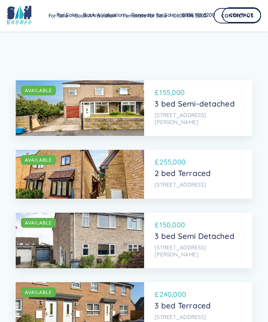 The height and width of the screenshot is (322, 268). What do you see at coordinates (172, 162) in the screenshot?
I see `p: 255,000` at bounding box center [172, 162].